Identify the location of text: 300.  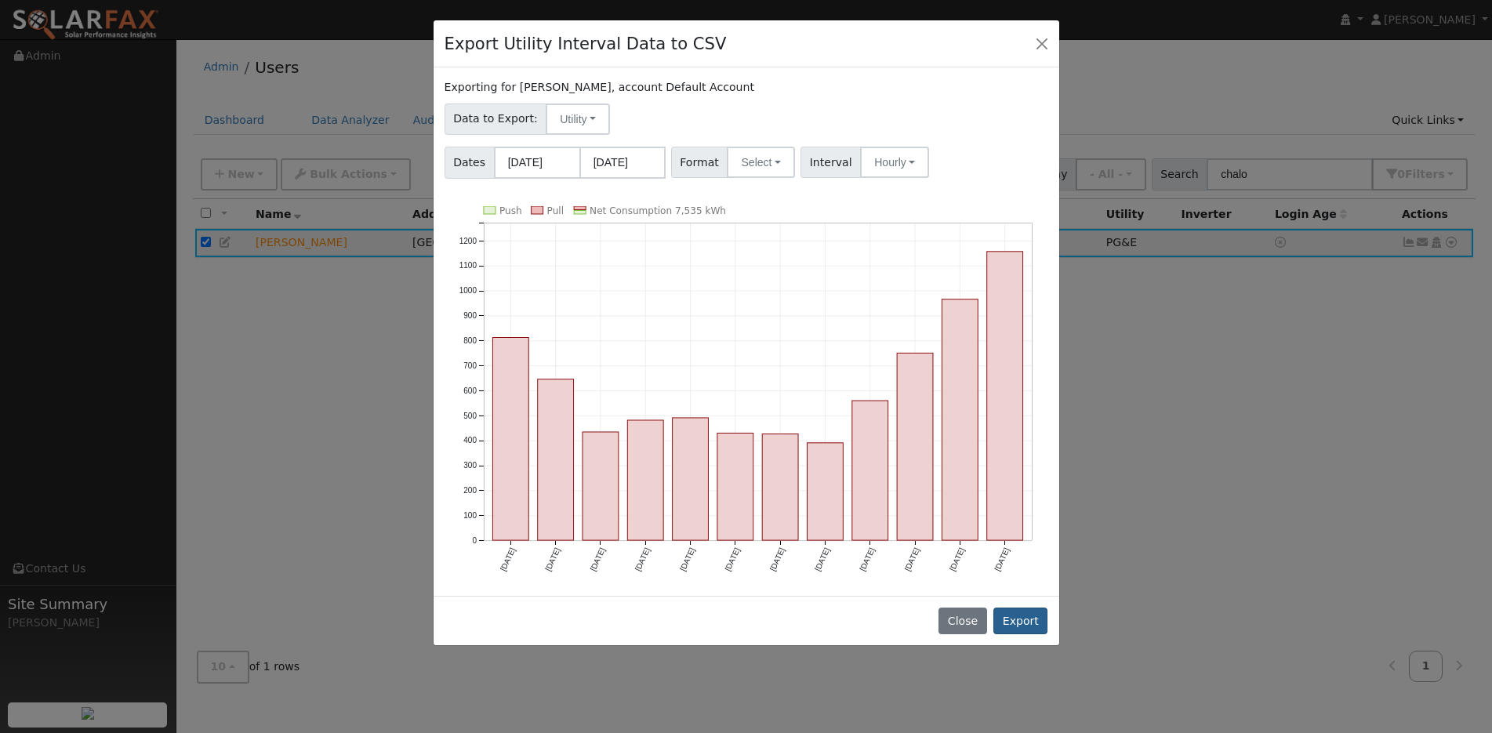
(470, 465).